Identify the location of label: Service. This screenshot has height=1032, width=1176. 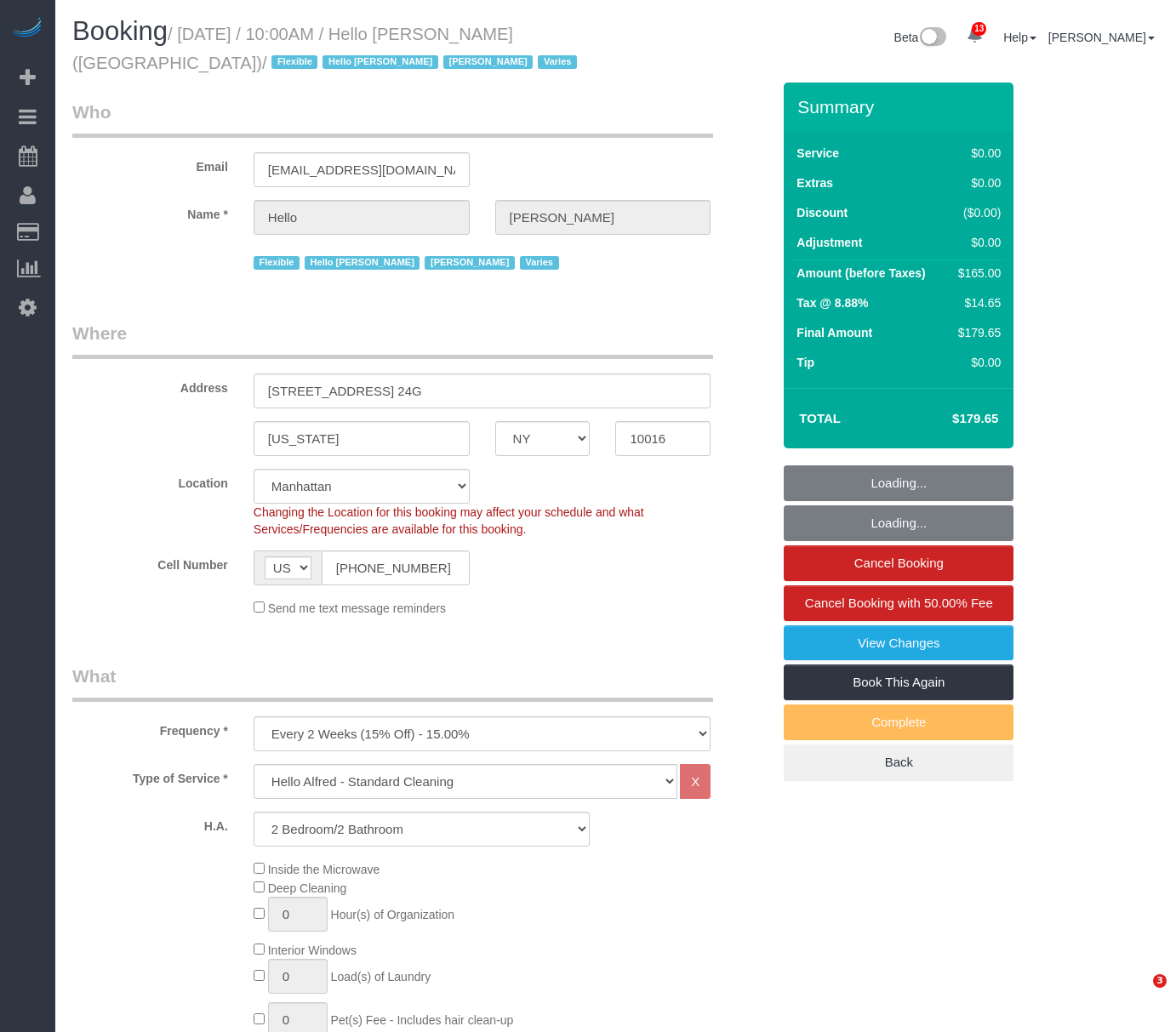
(817, 154).